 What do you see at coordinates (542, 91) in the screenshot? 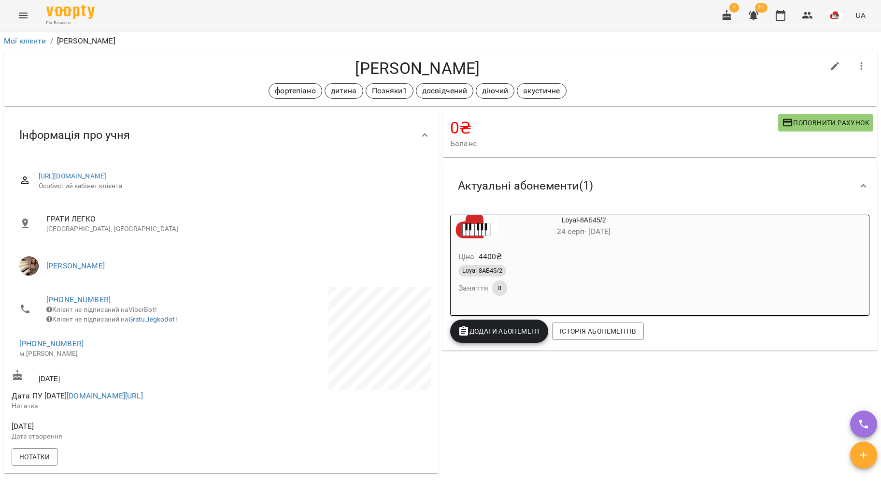
I see `p: акустичне` at bounding box center [542, 91].